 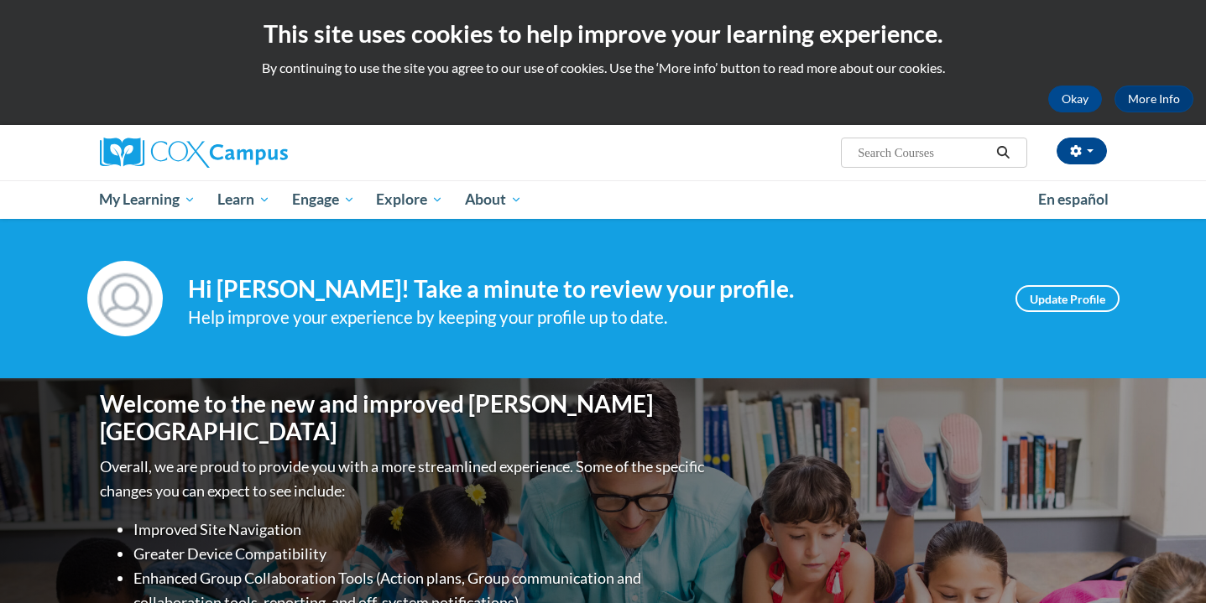 What do you see at coordinates (409, 200) in the screenshot?
I see `a: Explore` at bounding box center [409, 200].